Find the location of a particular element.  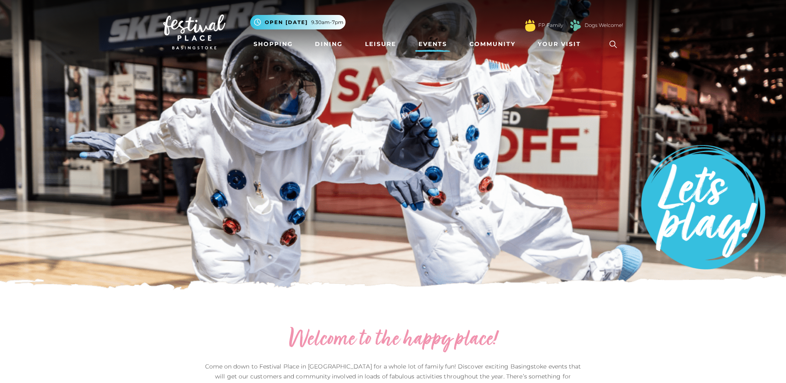

a: Events is located at coordinates (433, 44).